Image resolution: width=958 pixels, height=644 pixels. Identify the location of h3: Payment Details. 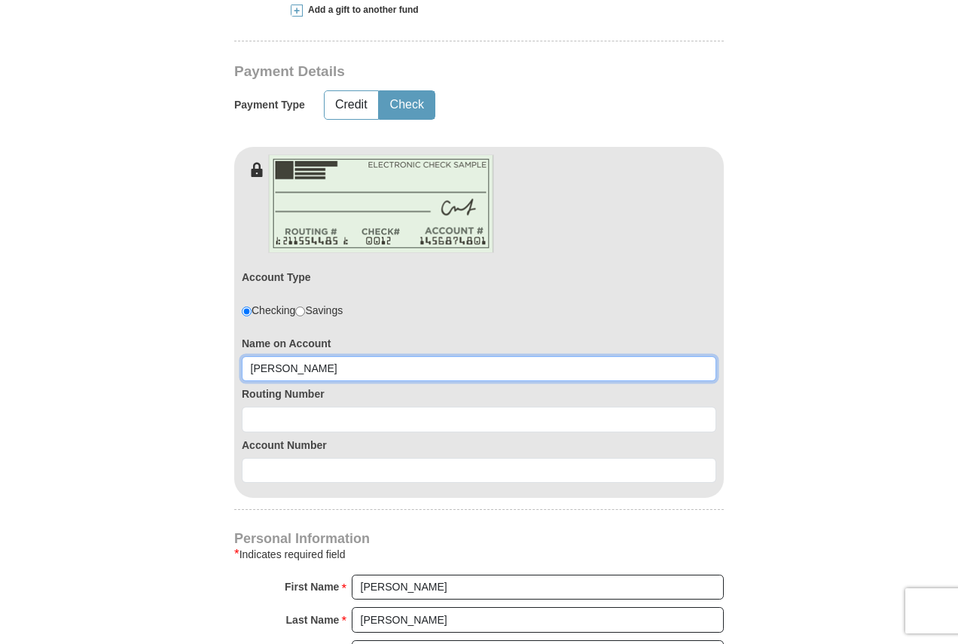
(426, 72).